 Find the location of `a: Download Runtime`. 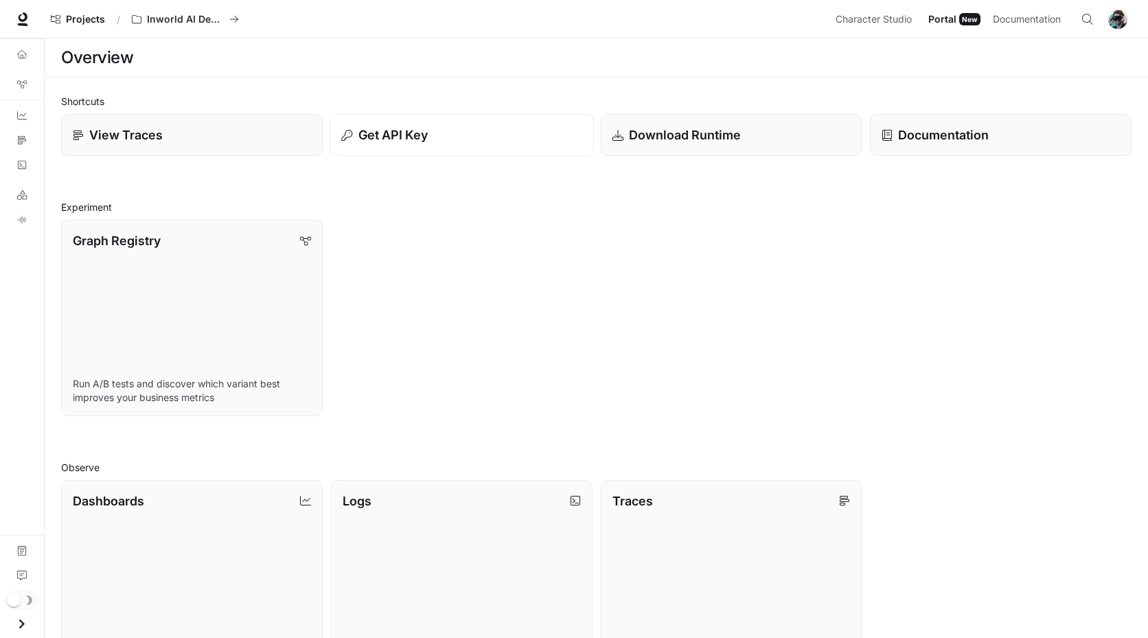

a: Download Runtime is located at coordinates (731, 135).